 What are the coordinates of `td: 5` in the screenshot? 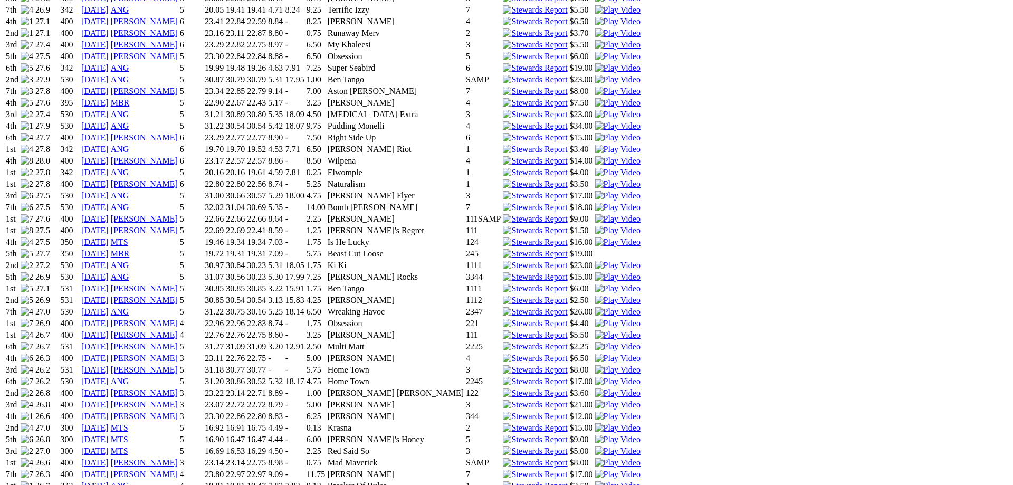 It's located at (191, 10).